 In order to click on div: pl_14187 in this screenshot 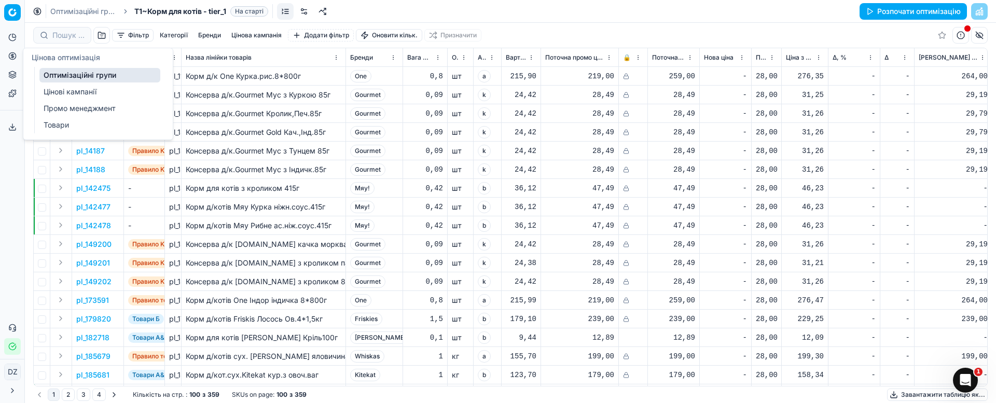, I will do `click(173, 151)`.